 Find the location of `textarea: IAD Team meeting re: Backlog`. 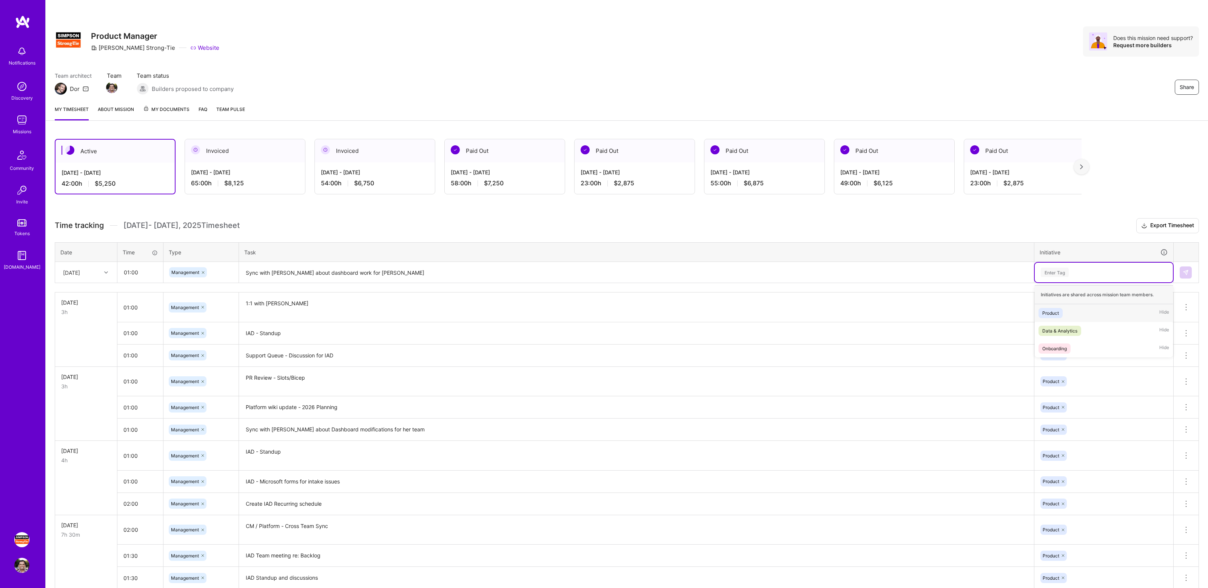

textarea: IAD Team meeting re: Backlog is located at coordinates (637, 556).